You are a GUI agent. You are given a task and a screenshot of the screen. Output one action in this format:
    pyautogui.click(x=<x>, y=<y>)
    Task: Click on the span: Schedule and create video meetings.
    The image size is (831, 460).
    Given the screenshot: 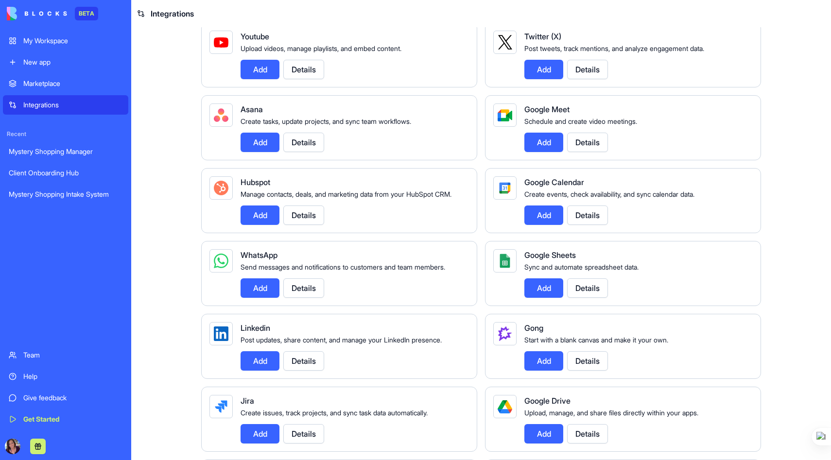 What is the action you would take?
    pyautogui.click(x=580, y=121)
    